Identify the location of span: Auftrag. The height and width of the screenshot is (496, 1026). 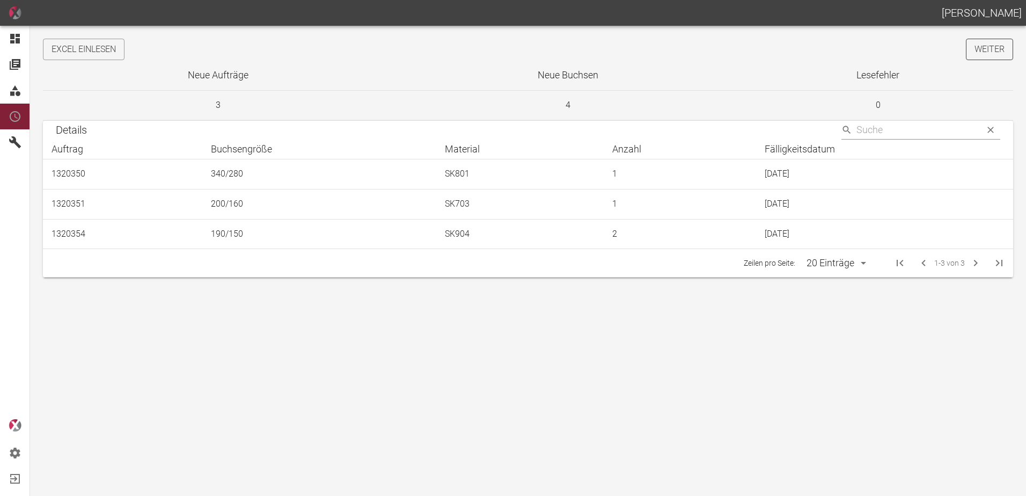
(74, 149).